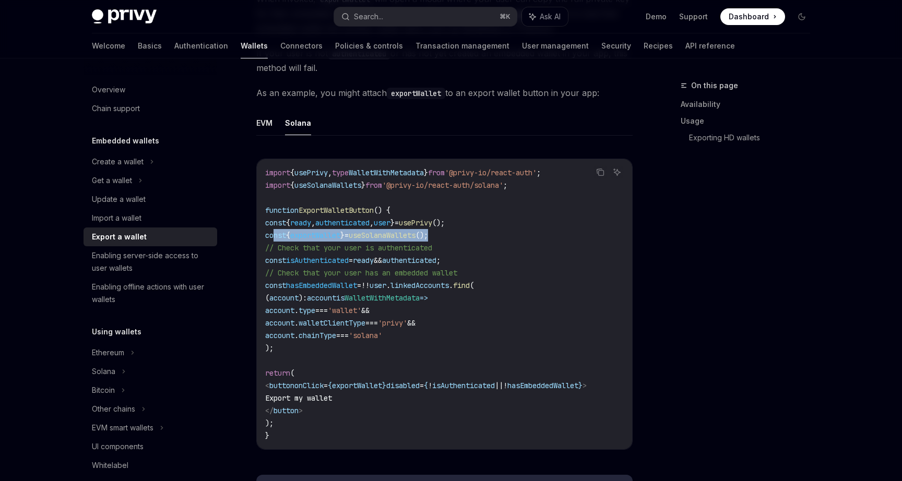  What do you see at coordinates (151, 293) in the screenshot?
I see `div: Enabling offline actions with user wallets` at bounding box center [151, 293].